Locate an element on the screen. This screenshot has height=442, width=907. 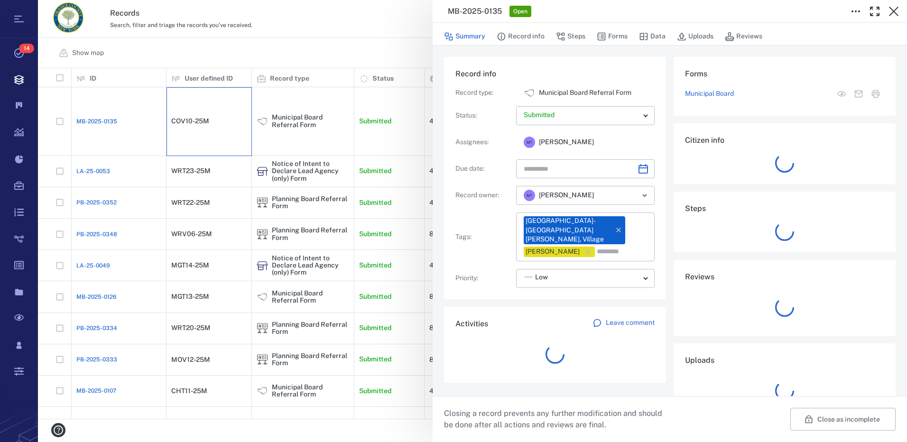
h6: Uploads is located at coordinates (785, 361).